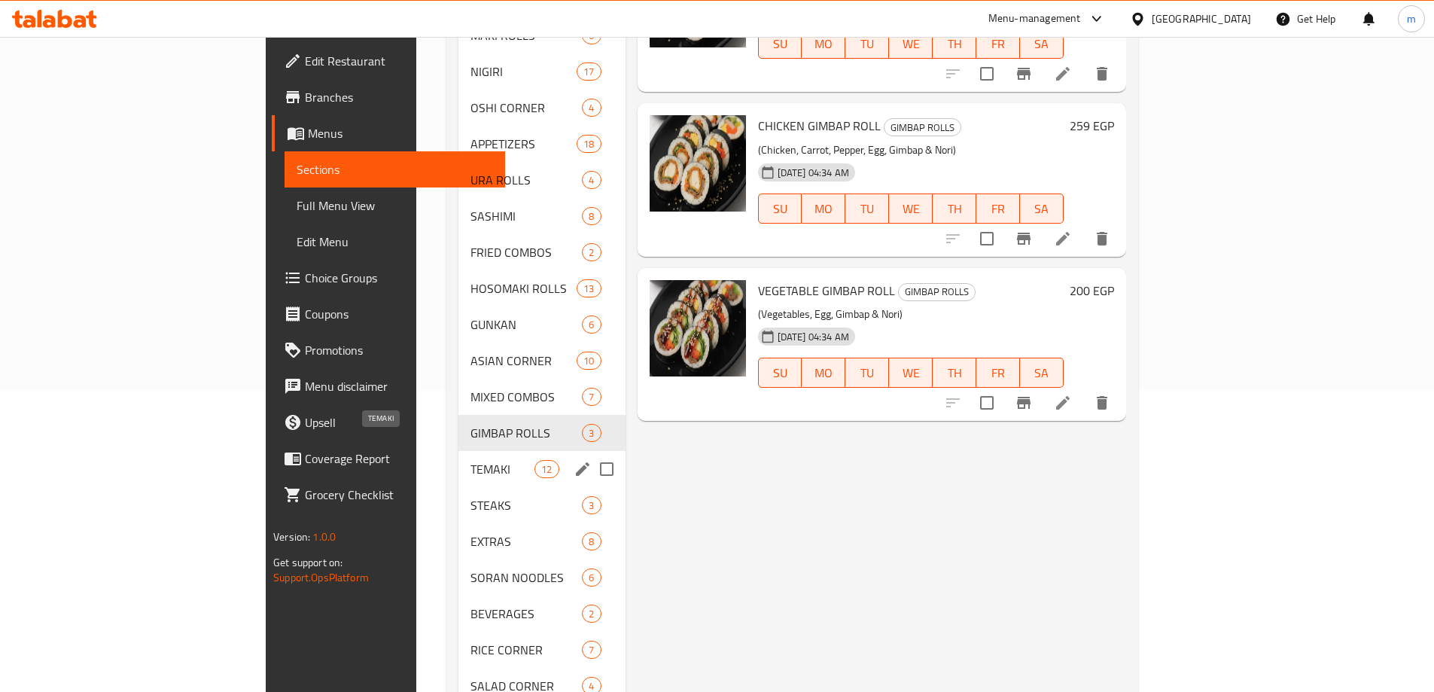  What do you see at coordinates (589, 288) in the screenshot?
I see `span: 13` at bounding box center [589, 288].